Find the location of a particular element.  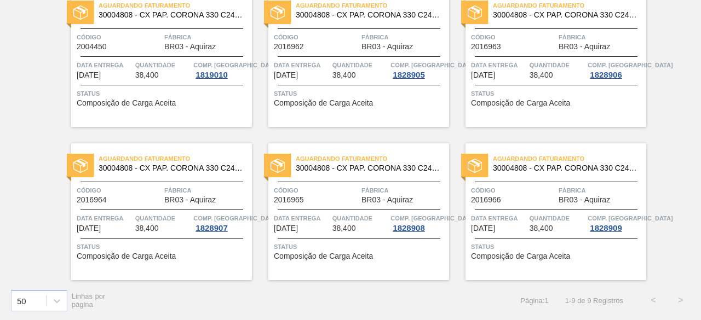

div: 50 is located at coordinates (21, 301).